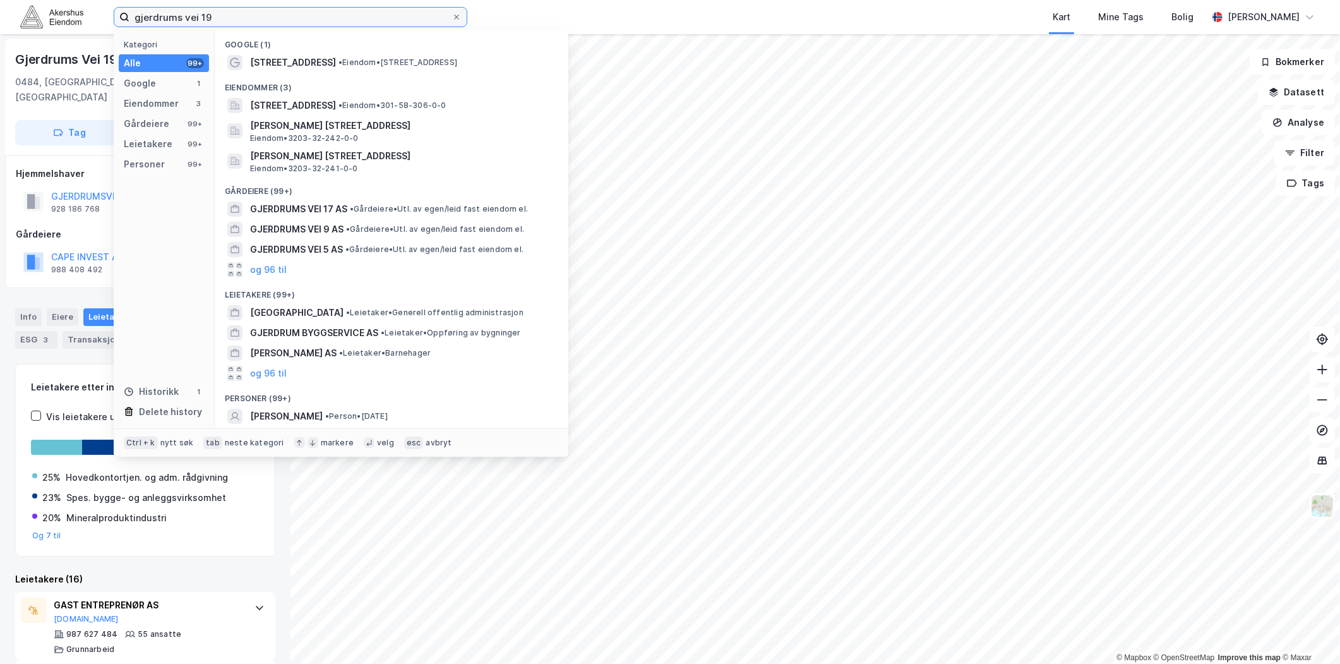 The width and height of the screenshot is (1340, 664). Describe the element at coordinates (1305, 153) in the screenshot. I see `button: Filter` at that location.